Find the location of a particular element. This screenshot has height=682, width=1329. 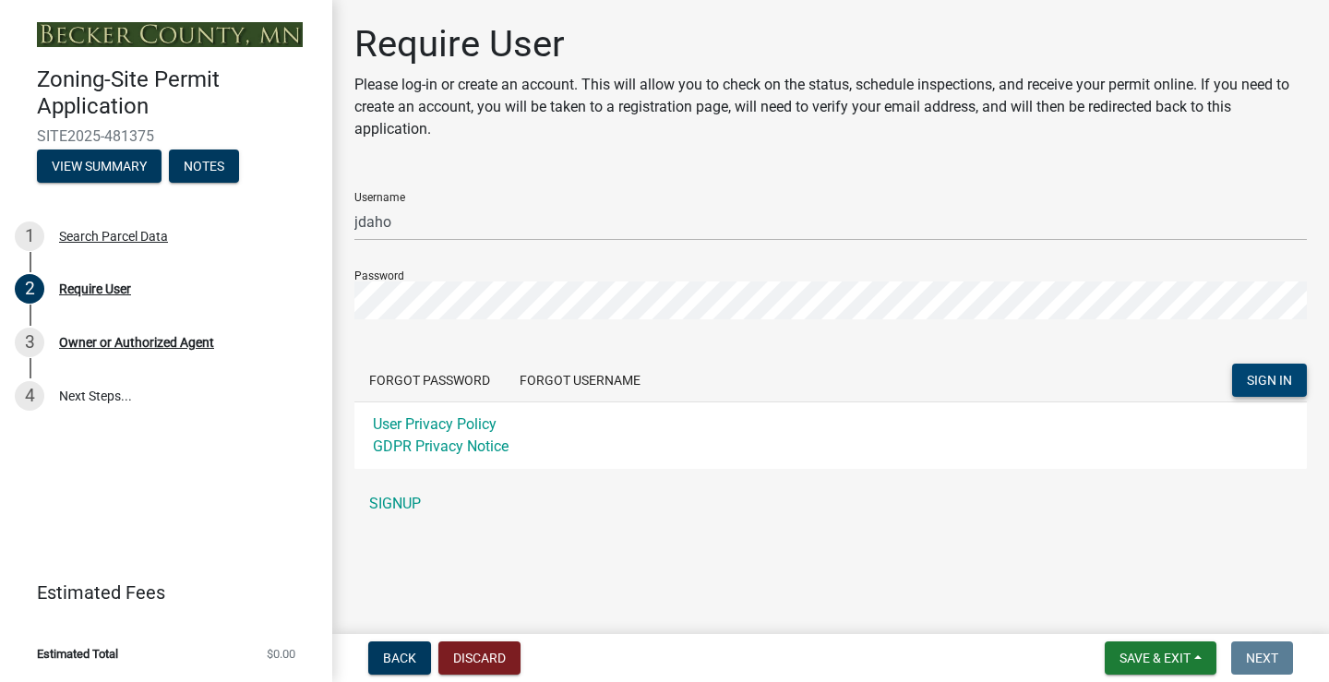

span: SITE2025-481375 is located at coordinates (166, 136).